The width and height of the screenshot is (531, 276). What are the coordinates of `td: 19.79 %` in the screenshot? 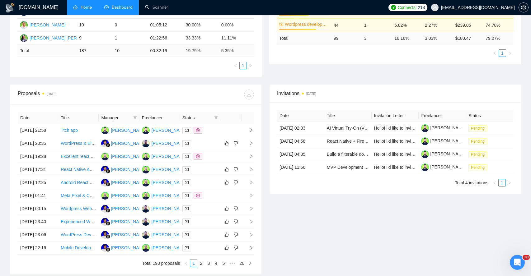 It's located at (201, 51).